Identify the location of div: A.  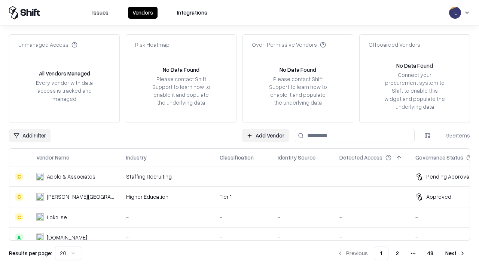
(19, 238).